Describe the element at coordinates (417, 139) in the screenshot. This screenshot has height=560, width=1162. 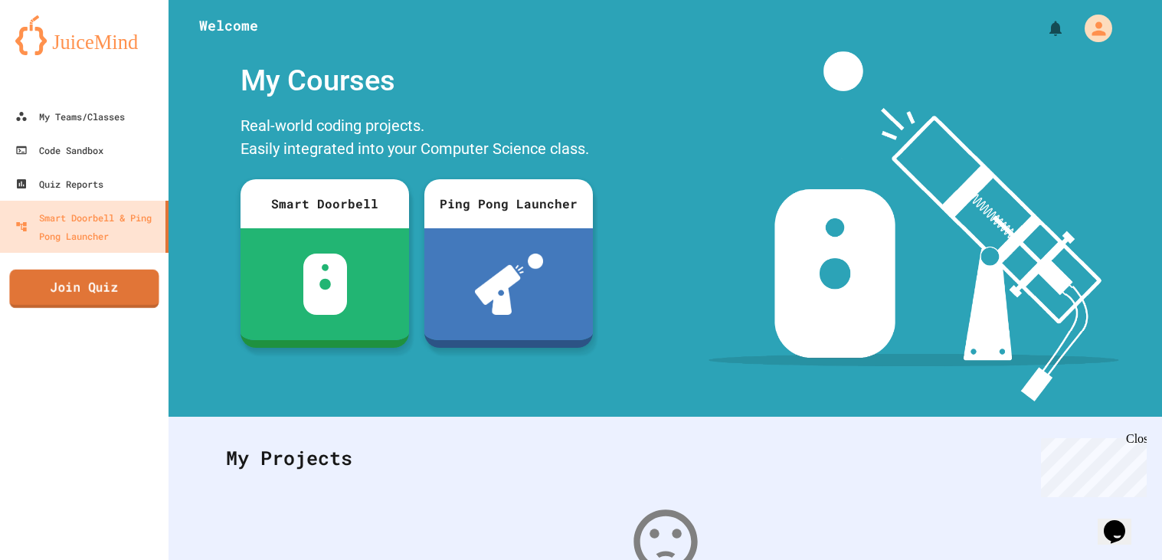
I see `div: Real-world coding projects. Easily integrated into your Computer Science class.` at that location.